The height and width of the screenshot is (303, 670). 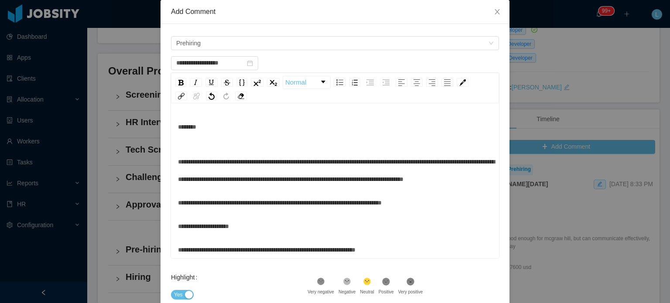 What do you see at coordinates (307, 82) in the screenshot?
I see `div: rdw-block-control` at bounding box center [307, 82].